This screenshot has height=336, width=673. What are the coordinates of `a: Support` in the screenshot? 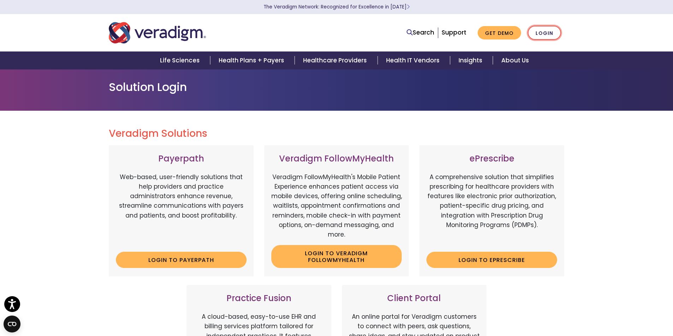 It's located at (454, 32).